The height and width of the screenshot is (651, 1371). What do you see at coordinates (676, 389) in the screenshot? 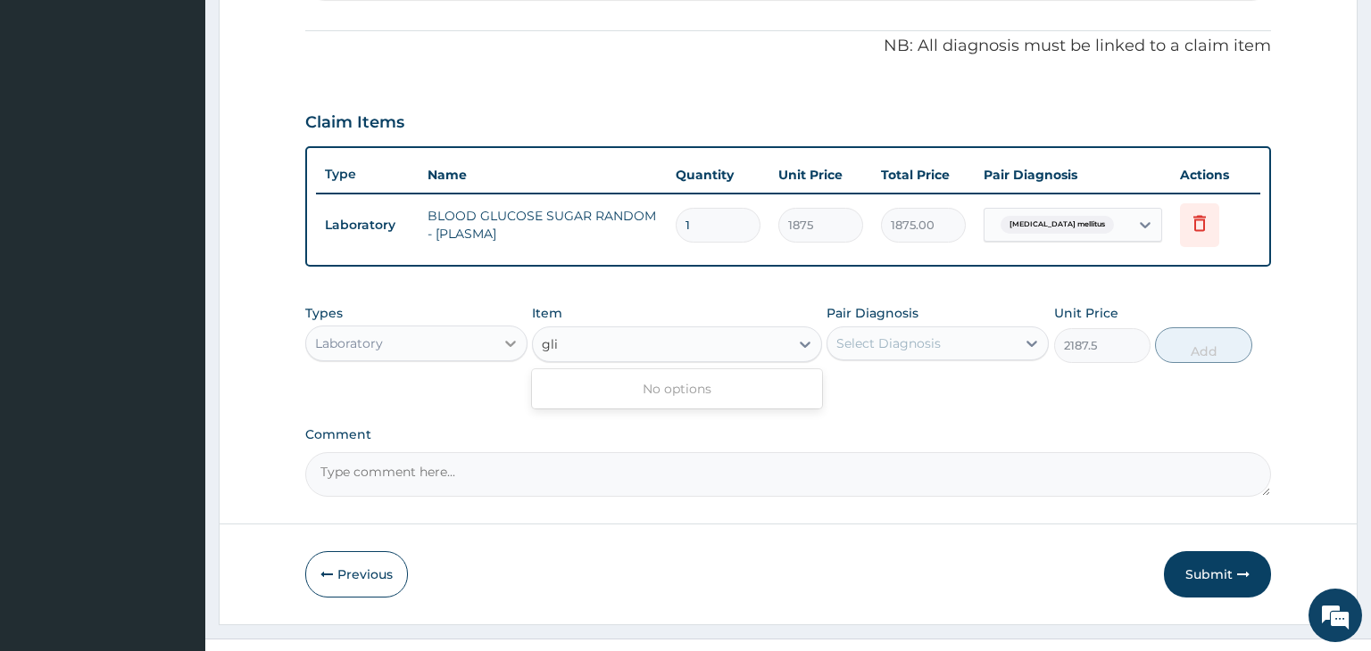
I see `div: No options` at bounding box center [676, 389].